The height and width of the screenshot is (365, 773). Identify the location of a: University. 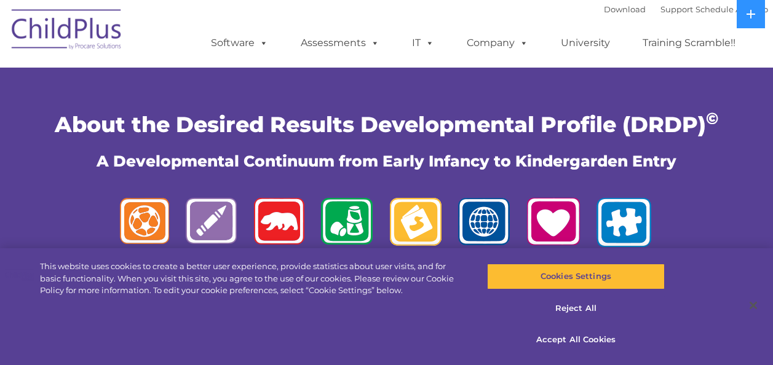
(586, 43).